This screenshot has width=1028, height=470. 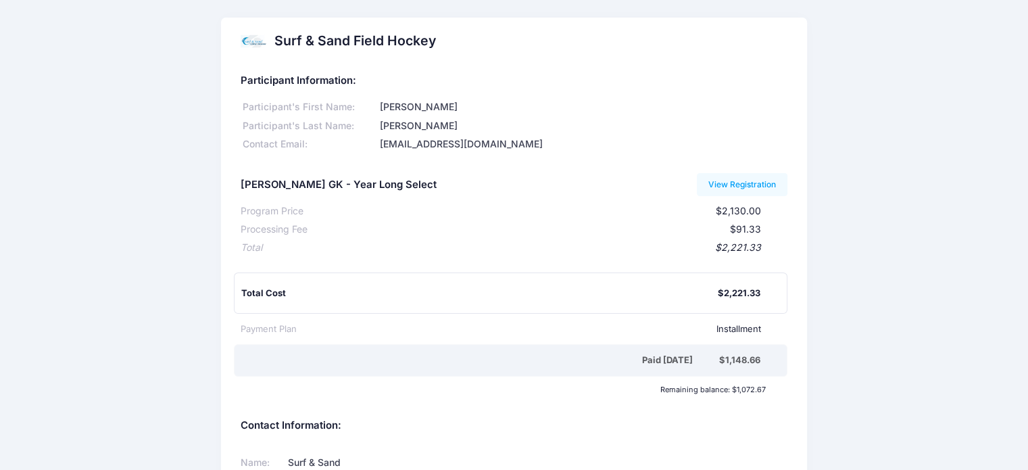 I want to click on div: Participant's Last Name:, so click(x=309, y=126).